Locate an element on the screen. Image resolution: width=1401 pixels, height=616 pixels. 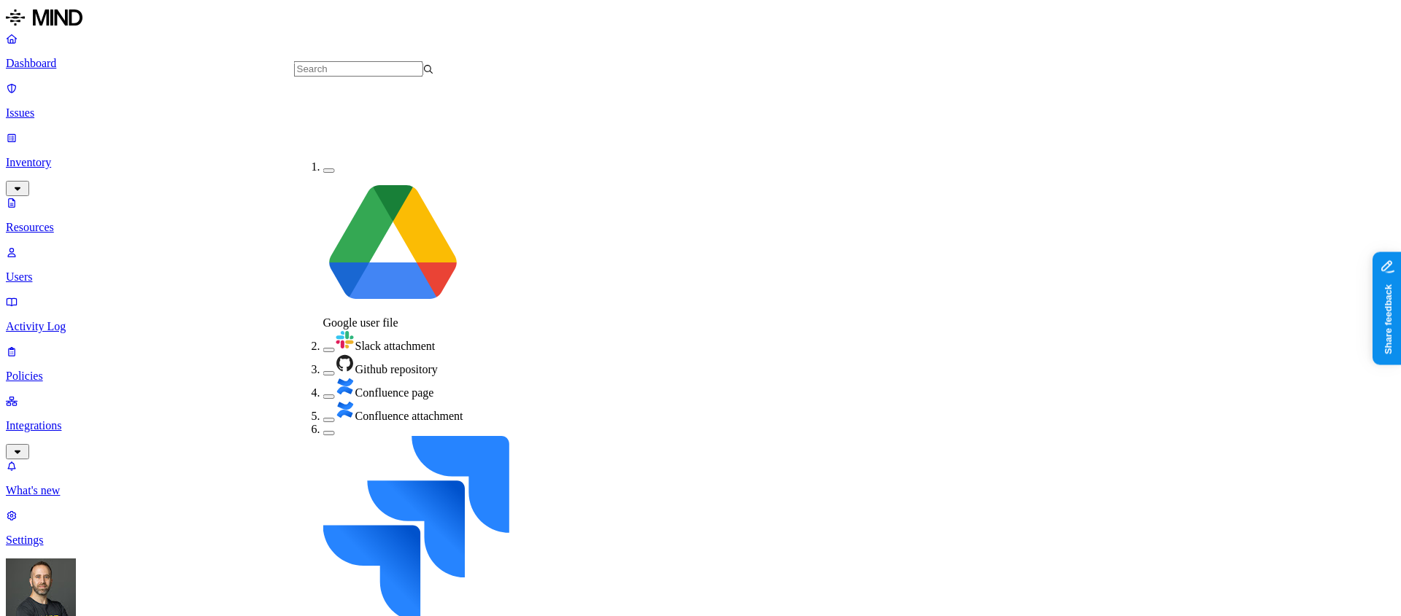
img: slack.svg is located at coordinates (345, 340).